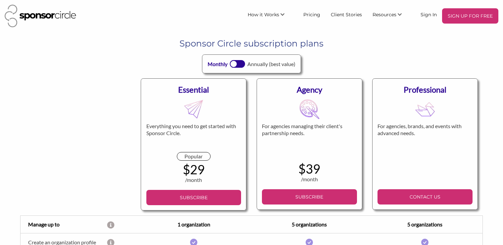  What do you see at coordinates (471, 16) in the screenshot?
I see `p: SIGN UP FOR FREE` at bounding box center [471, 16].